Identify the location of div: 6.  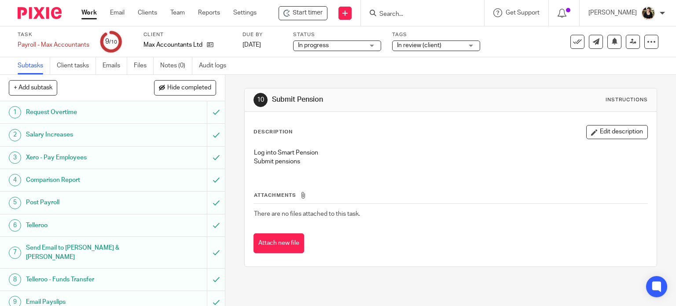
(15, 225).